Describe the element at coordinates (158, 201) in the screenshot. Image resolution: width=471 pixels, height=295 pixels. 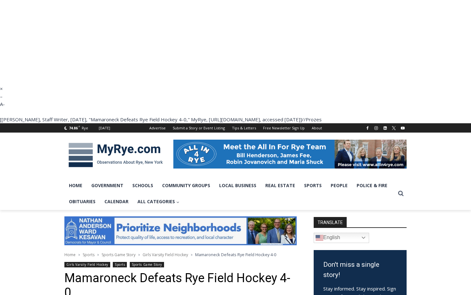
I see `a: All Categories` at that location.